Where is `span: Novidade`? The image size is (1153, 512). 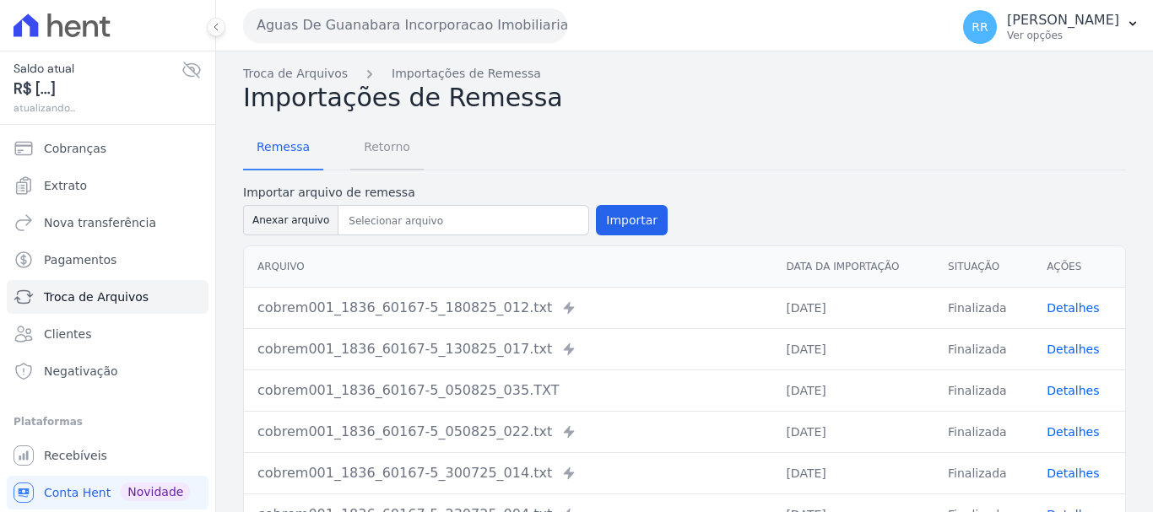 span: Novidade is located at coordinates (155, 492).